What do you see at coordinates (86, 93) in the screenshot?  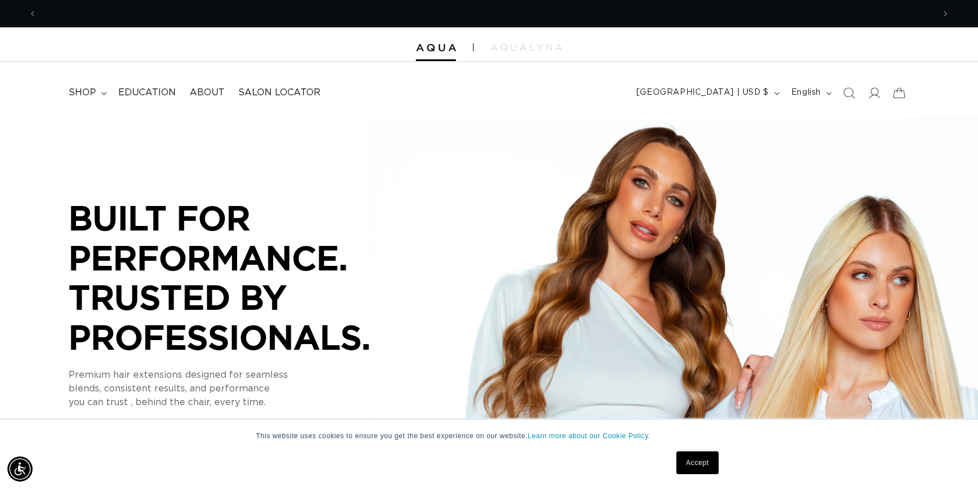 I see `summary: shop` at bounding box center [86, 93].